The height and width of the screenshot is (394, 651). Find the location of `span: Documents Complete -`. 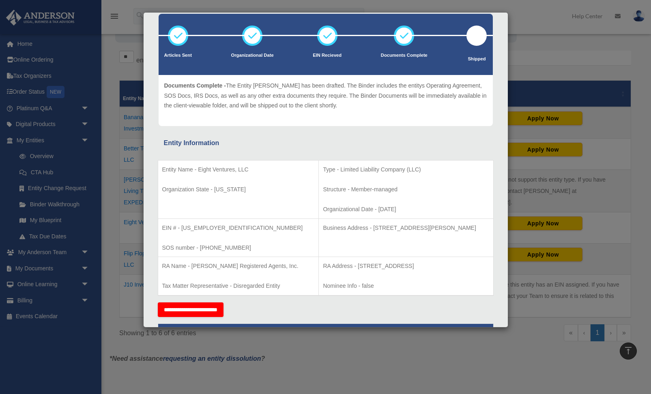

span: Documents Complete - is located at coordinates (195, 86).